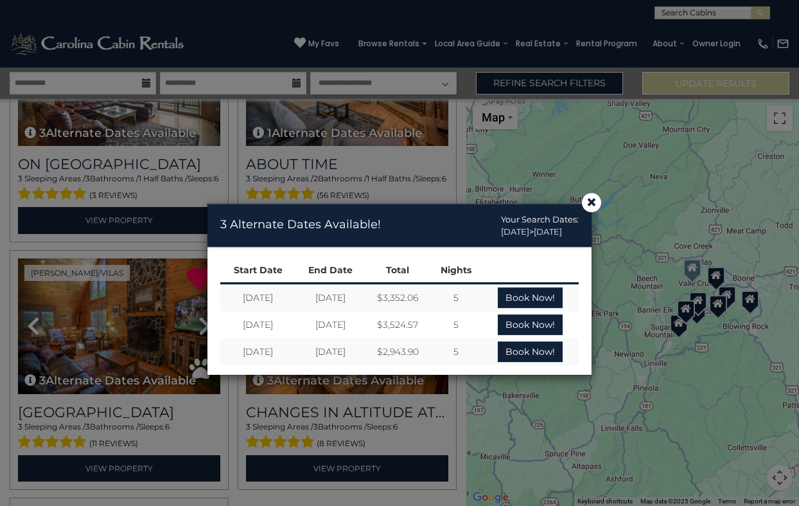 The image size is (799, 506). What do you see at coordinates (592, 202) in the screenshot?
I see `button: Close` at bounding box center [592, 202].